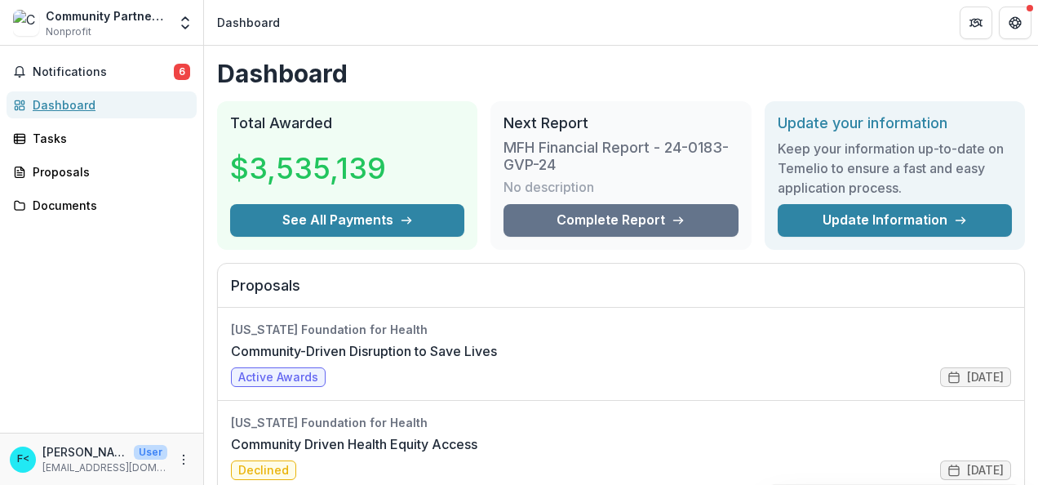 The image size is (1038, 485). I want to click on span: Nonprofit, so click(69, 32).